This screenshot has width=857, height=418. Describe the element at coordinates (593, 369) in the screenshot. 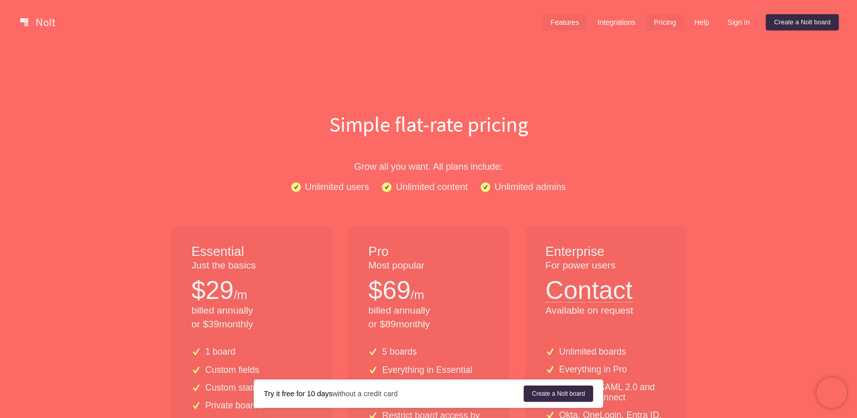

I see `p: Everything in Pro` at that location.